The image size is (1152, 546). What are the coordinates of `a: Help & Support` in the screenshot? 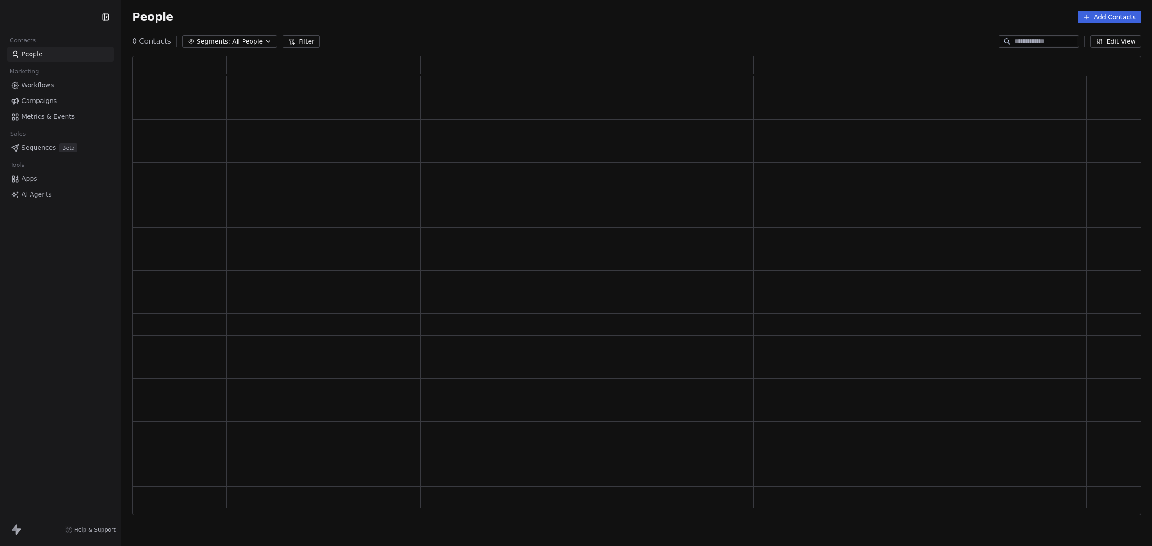 It's located at (90, 530).